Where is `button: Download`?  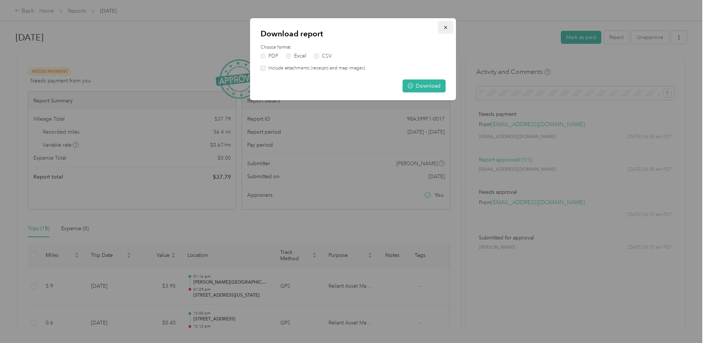
button: Download is located at coordinates (424, 86).